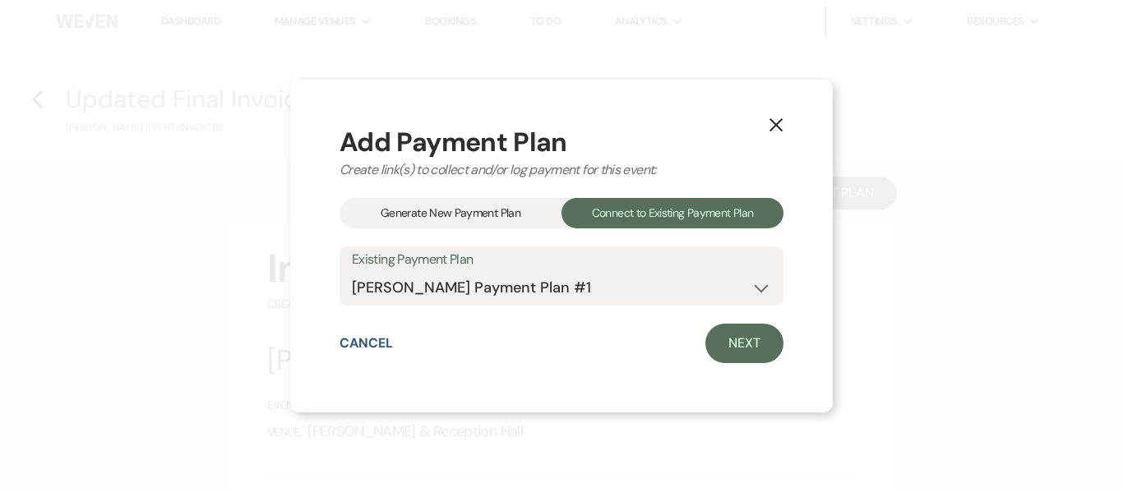  What do you see at coordinates (451, 213) in the screenshot?
I see `div: Generate New Payment Plan` at bounding box center [451, 213].